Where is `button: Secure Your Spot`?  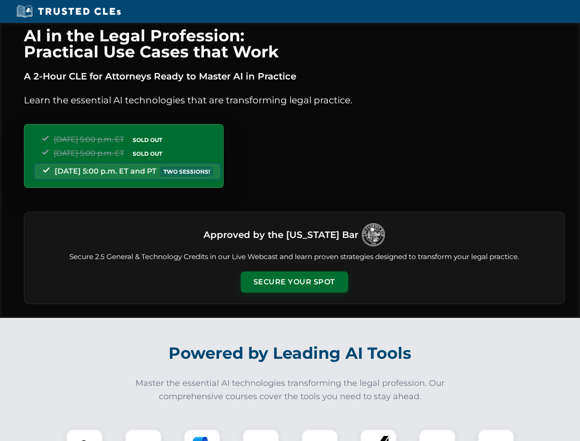
button: Secure Your Spot is located at coordinates (294, 282).